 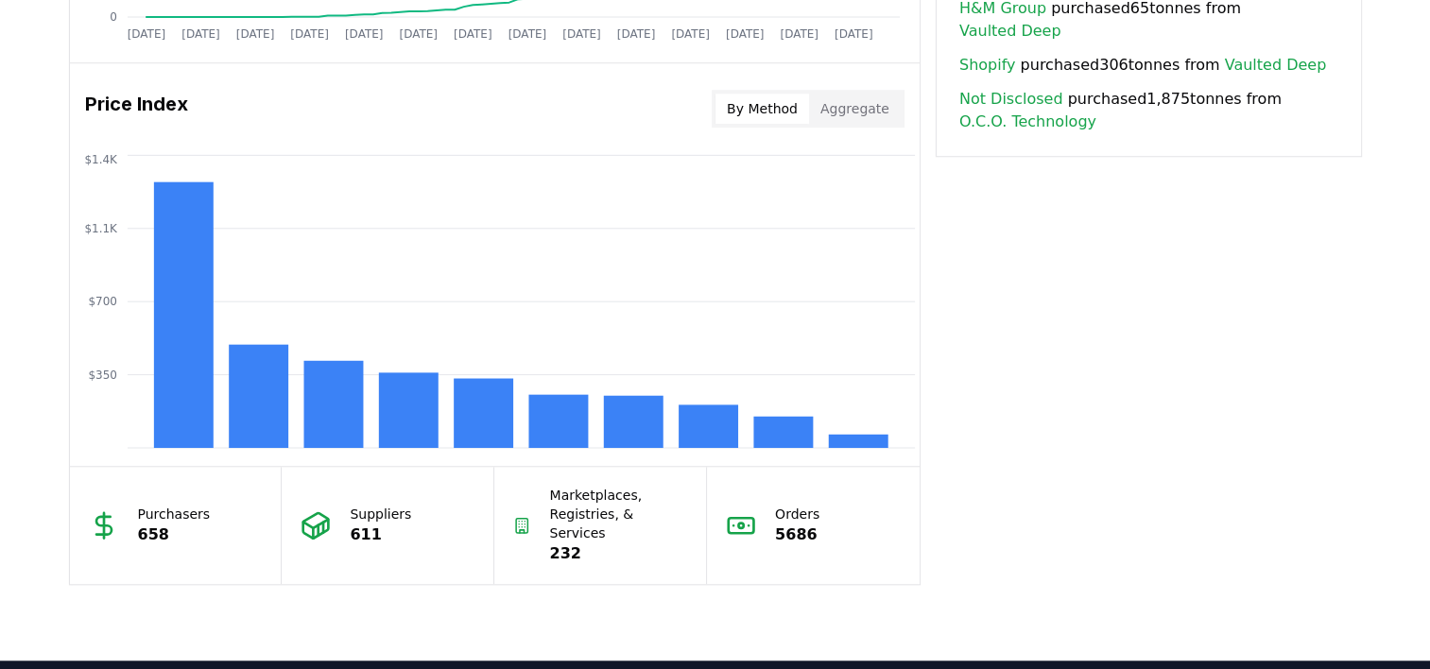 What do you see at coordinates (101, 159) in the screenshot?
I see `tspan: $1.4K` at bounding box center [101, 159].